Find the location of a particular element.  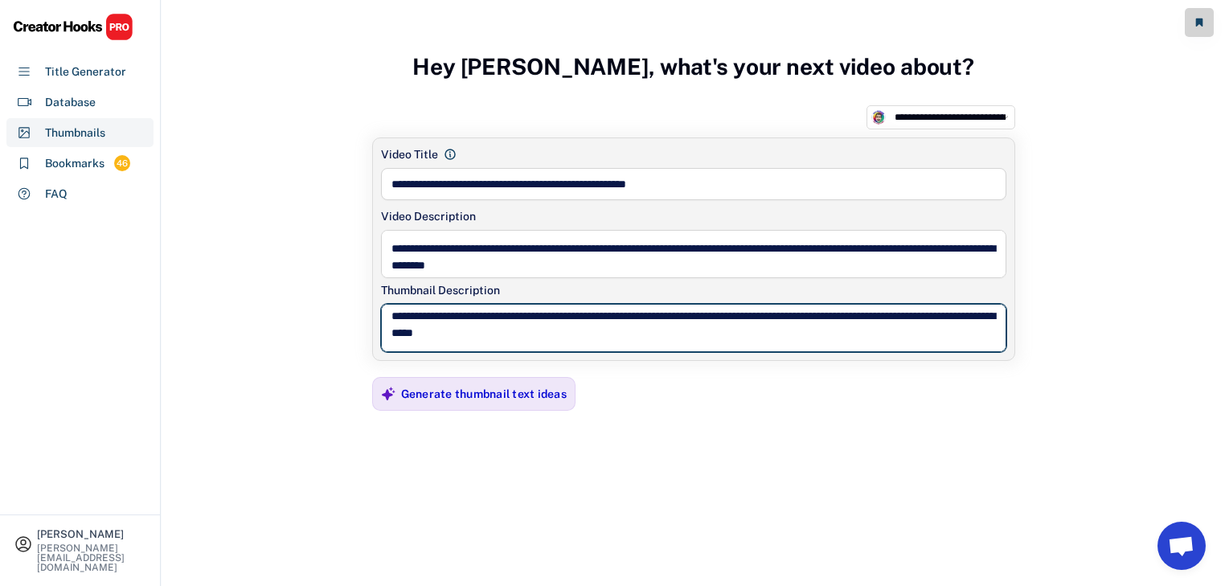

div: Thumbnails is located at coordinates (75, 133).